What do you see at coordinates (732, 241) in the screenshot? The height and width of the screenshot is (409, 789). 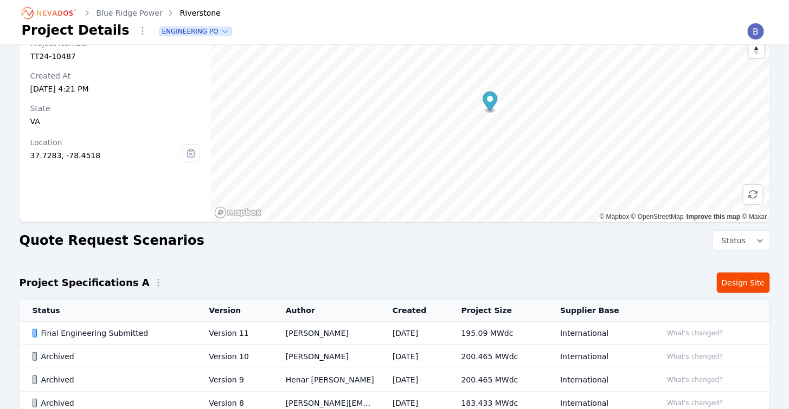 I see `span: Status` at bounding box center [732, 241].